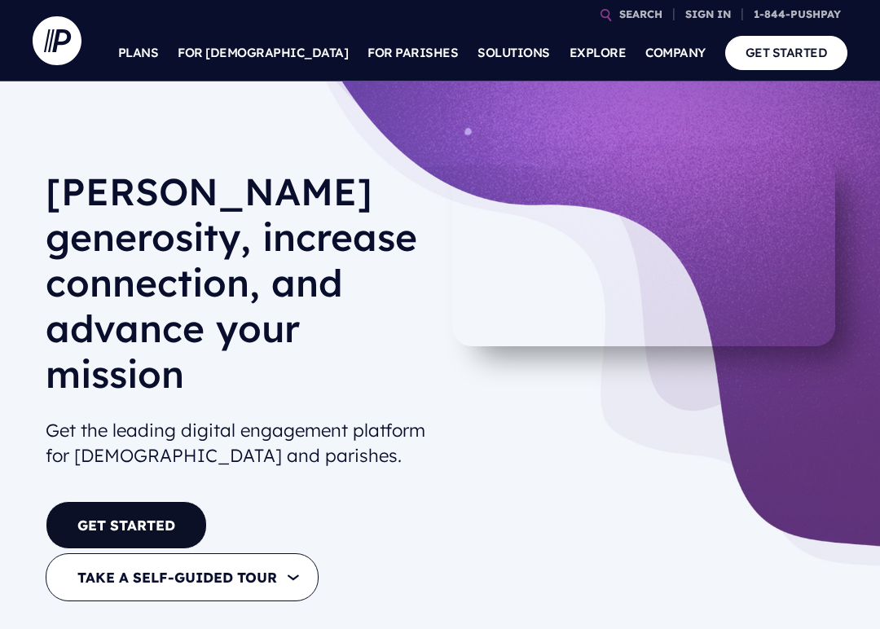  I want to click on a: SOLUTIONS, so click(514, 53).